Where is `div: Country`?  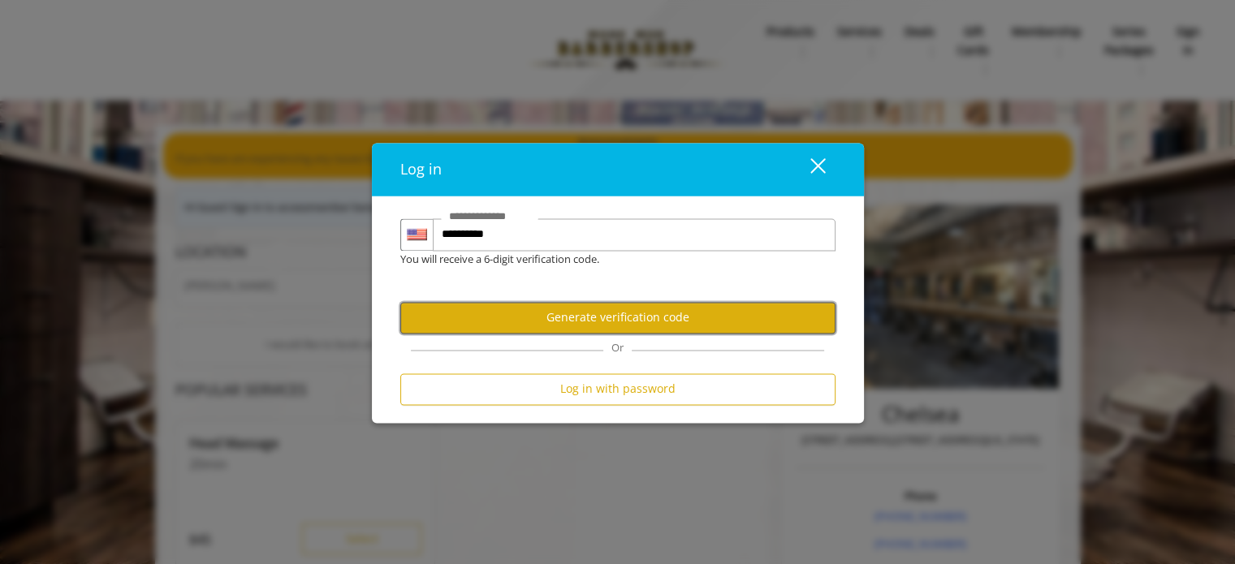 div: Country is located at coordinates (417, 235).